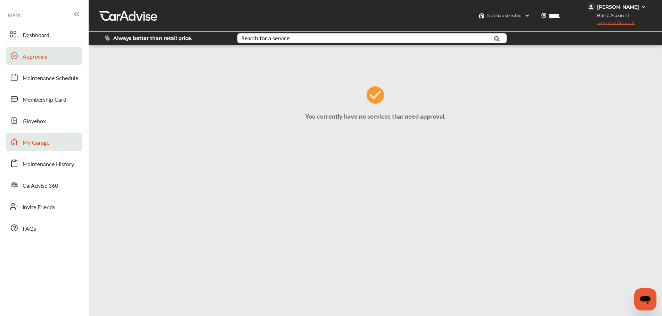 The width and height of the screenshot is (662, 316). Describe the element at coordinates (153, 38) in the screenshot. I see `span: Always better than retail price.` at that location.